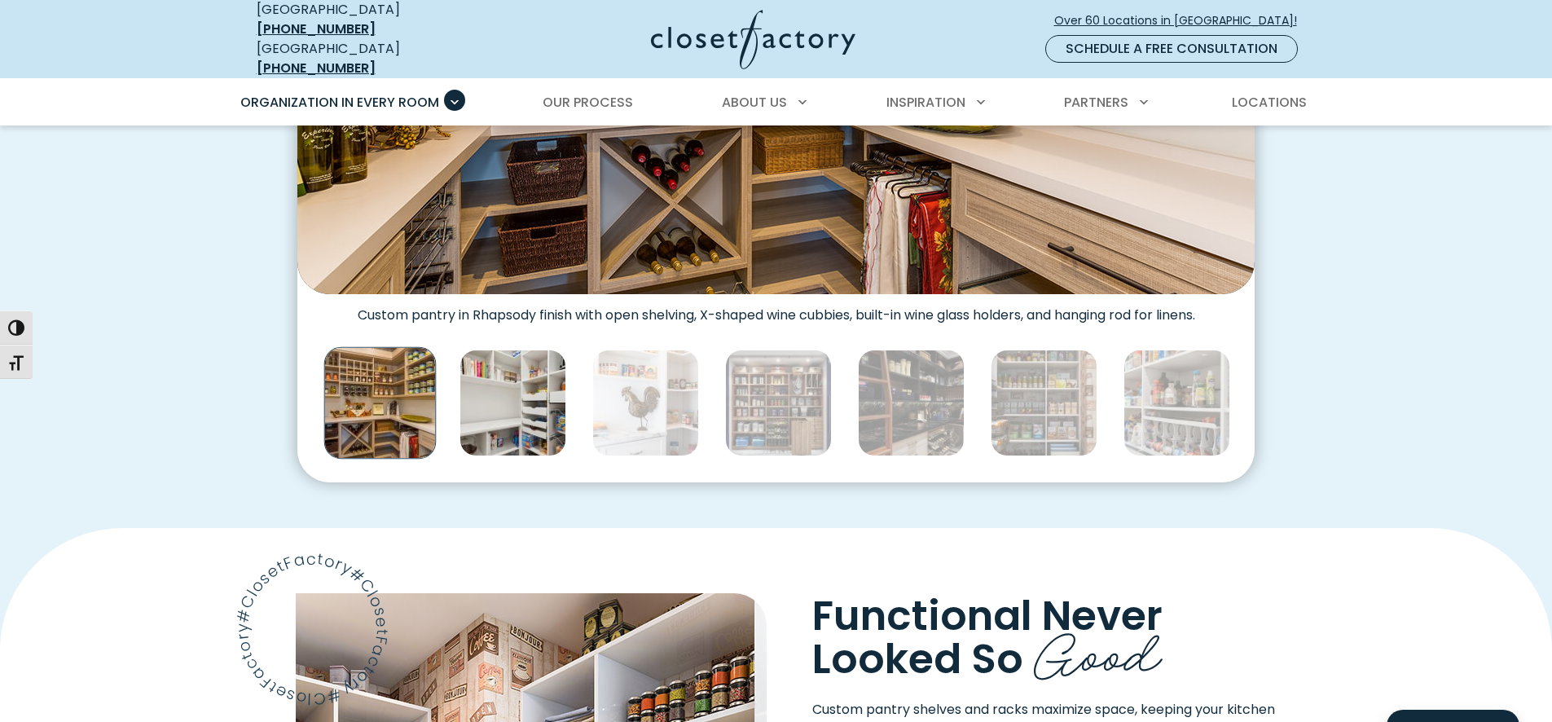 The width and height of the screenshot is (1552, 722). I want to click on span: Inspiration, so click(925, 102).